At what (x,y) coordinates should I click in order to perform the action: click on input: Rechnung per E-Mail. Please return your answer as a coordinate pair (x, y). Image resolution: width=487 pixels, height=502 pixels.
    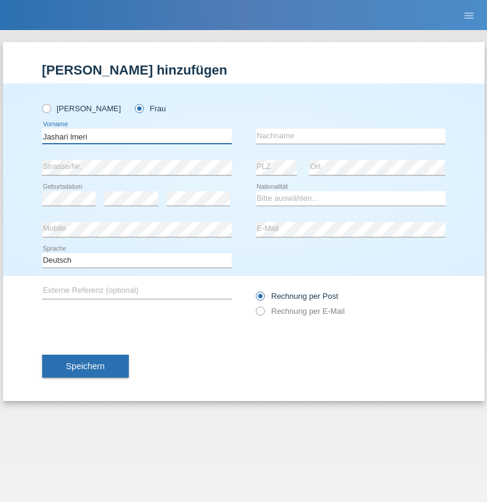
    Looking at the image, I should click on (259, 314).